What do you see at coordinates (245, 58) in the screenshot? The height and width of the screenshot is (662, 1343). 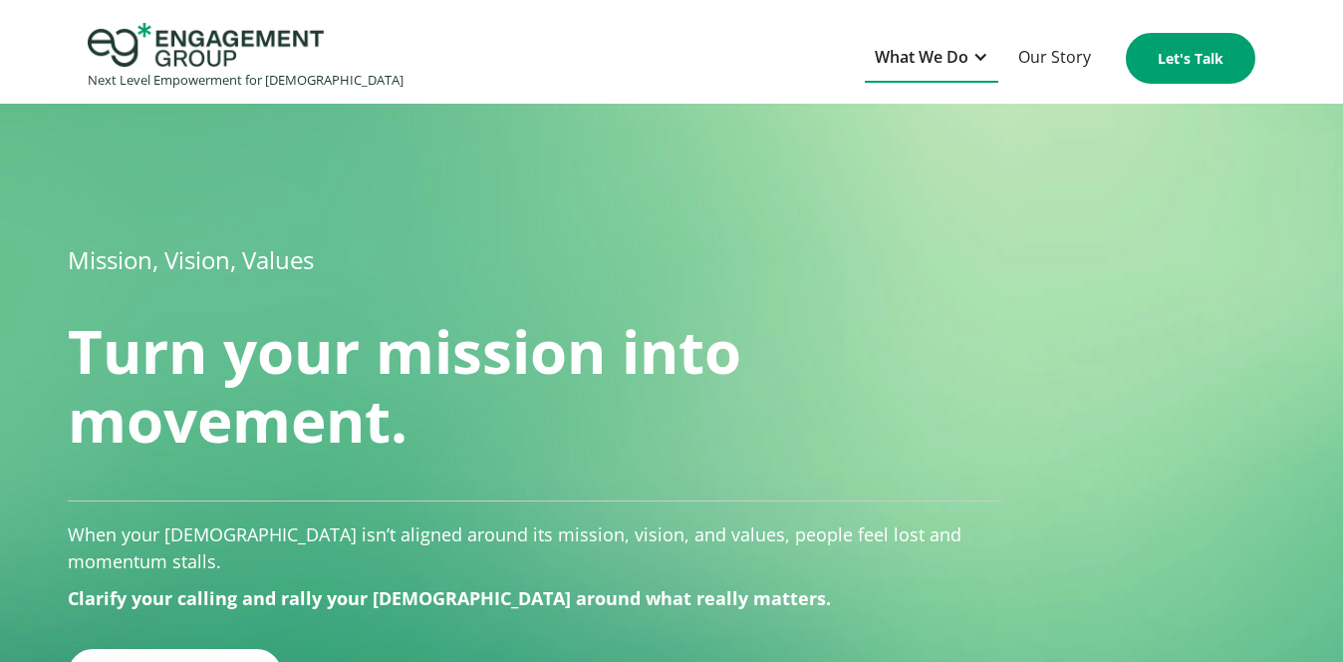 I see `a: home` at bounding box center [245, 58].